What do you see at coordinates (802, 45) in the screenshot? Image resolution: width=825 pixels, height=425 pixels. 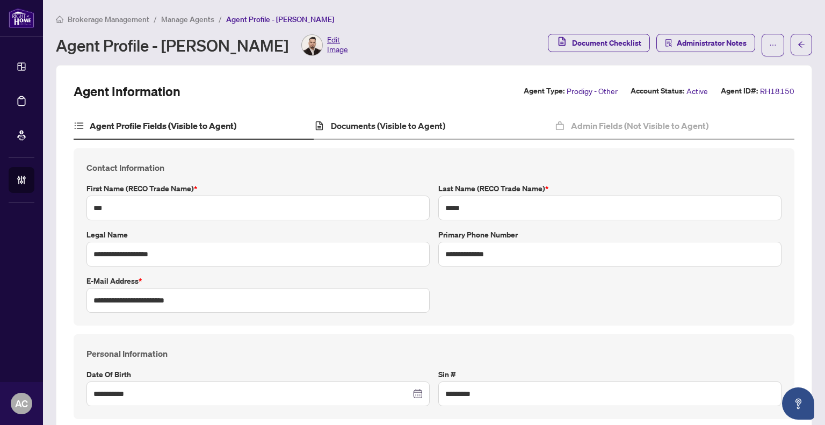 I see `span: arrow-left` at bounding box center [802, 45].